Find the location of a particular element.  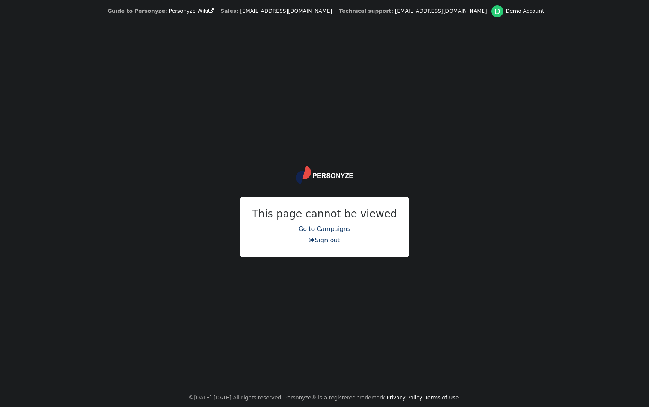

a: Personyze Wiki is located at coordinates (191, 11).